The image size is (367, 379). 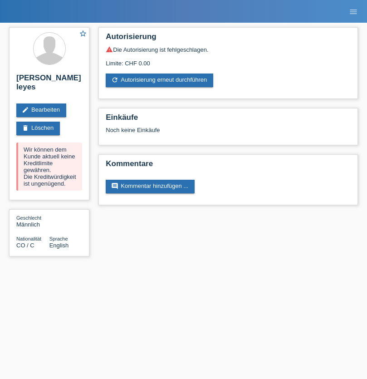 I want to click on i: menu, so click(x=354, y=12).